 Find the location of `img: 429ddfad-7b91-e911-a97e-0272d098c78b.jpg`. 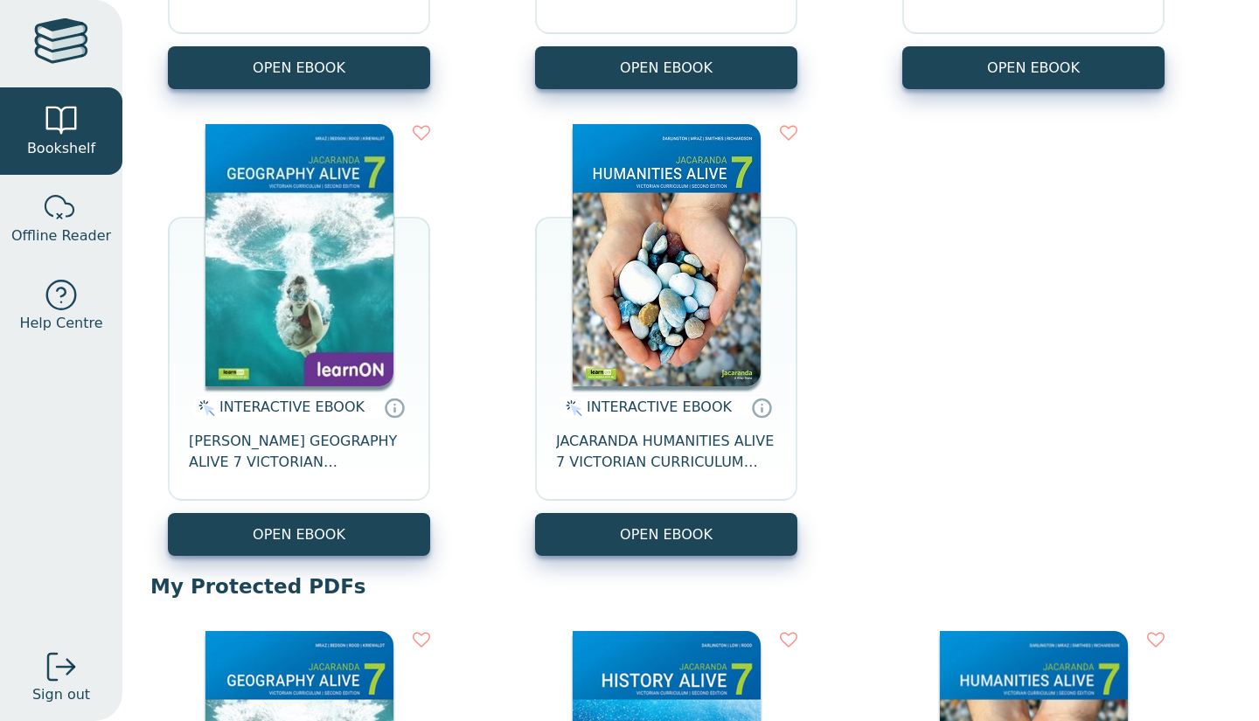

img: 429ddfad-7b91-e911-a97e-0272d098c78b.jpg is located at coordinates (666, 255).